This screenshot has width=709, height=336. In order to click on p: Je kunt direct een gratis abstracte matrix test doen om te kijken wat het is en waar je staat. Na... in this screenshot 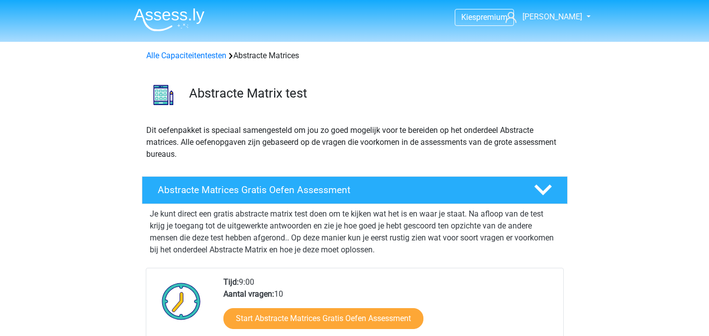, I will do `click(355, 232)`.